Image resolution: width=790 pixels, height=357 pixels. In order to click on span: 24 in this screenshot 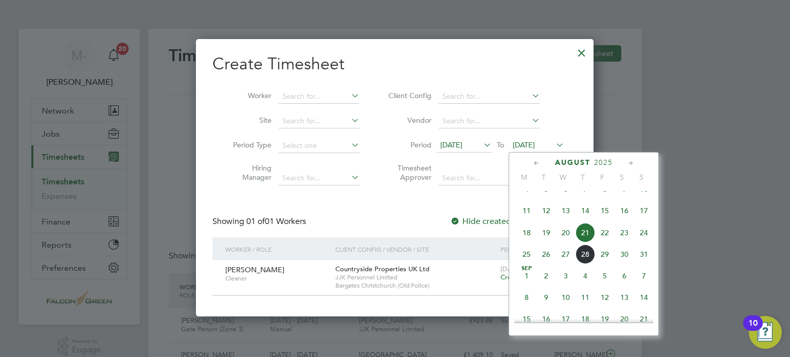, I will do `click(644, 233)`.